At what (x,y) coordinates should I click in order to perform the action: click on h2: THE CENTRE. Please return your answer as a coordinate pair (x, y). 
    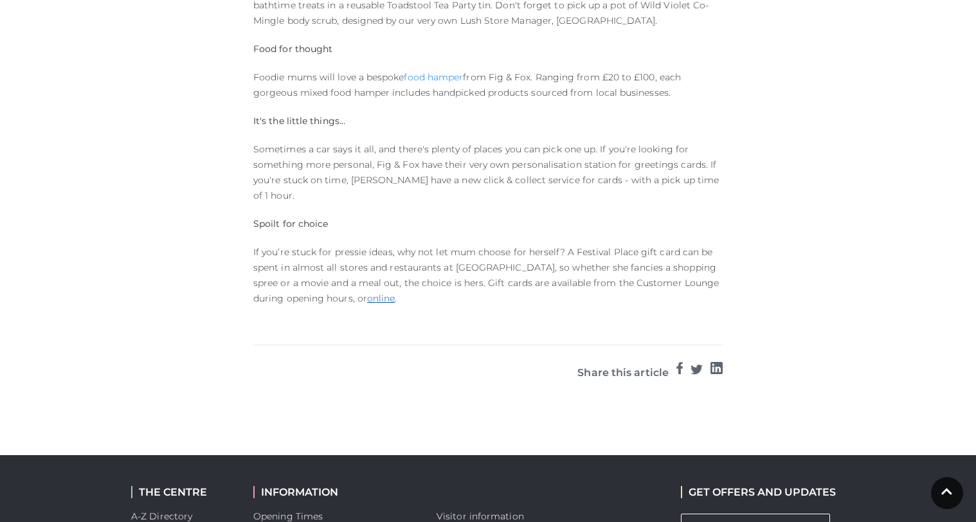
    Looking at the image, I should click on (183, 492).